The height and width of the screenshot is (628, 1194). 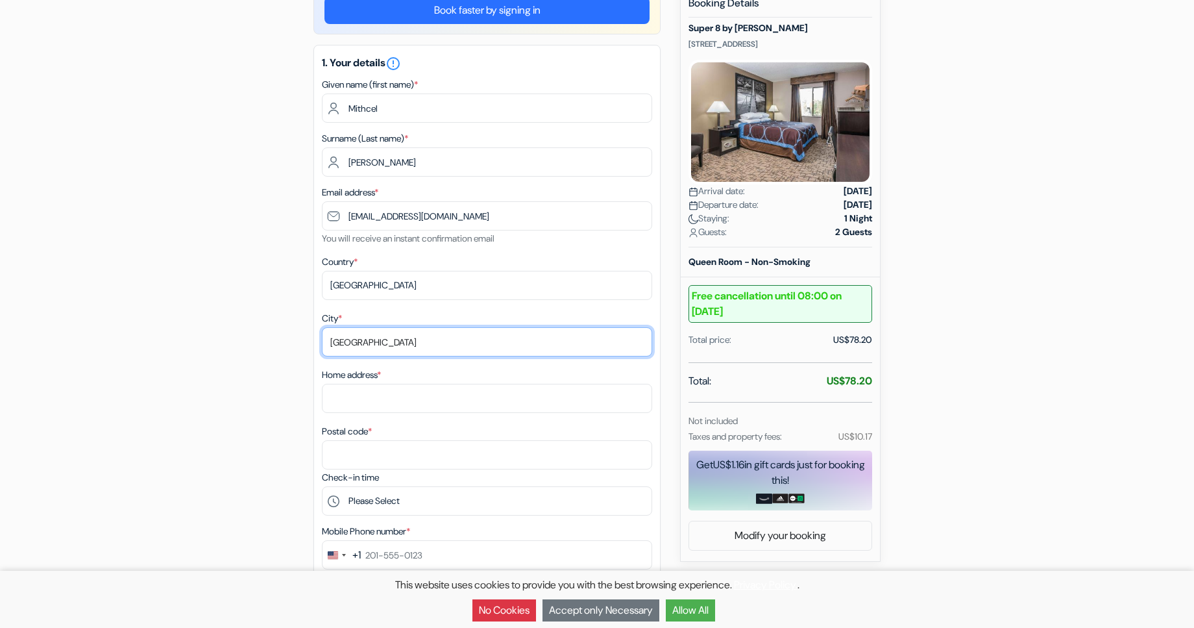 What do you see at coordinates (766, 584) in the screenshot?
I see `a: Privacy Policy.` at bounding box center [766, 584].